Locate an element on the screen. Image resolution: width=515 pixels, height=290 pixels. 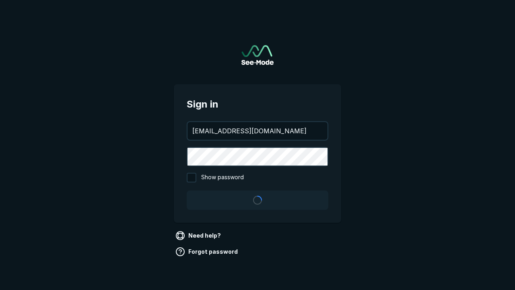
img: See-Mode Logo is located at coordinates (258, 55).